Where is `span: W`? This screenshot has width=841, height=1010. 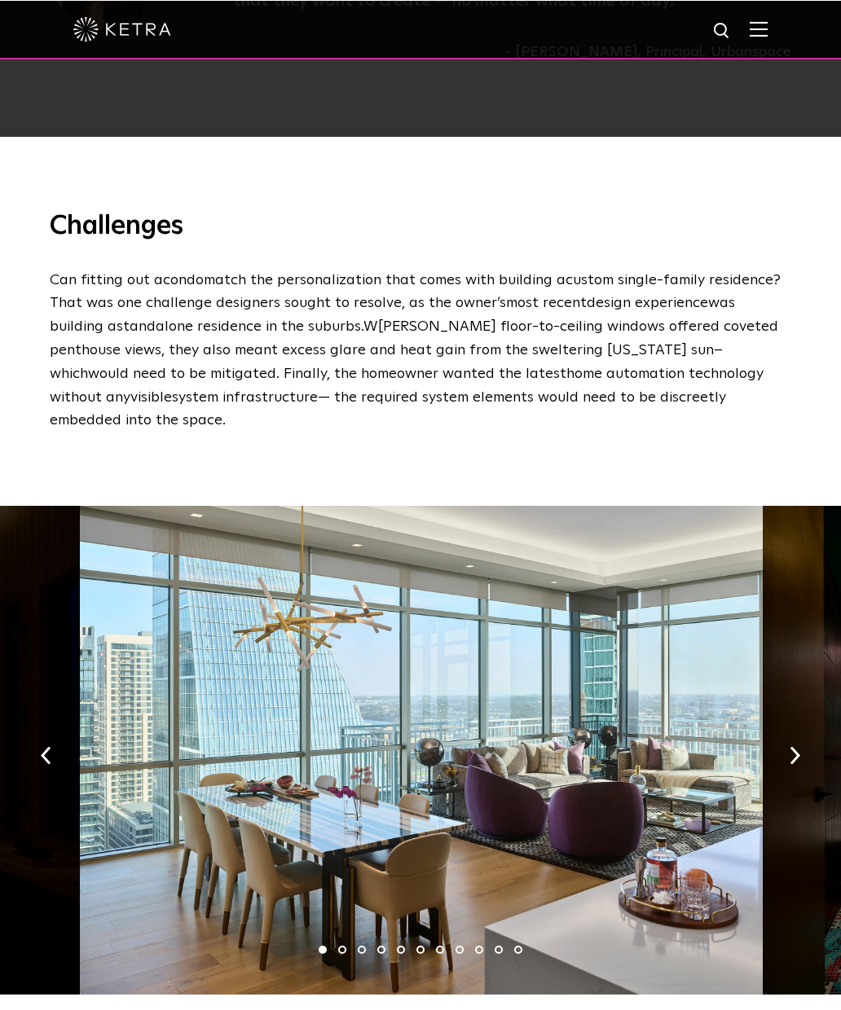
span: W is located at coordinates (371, 326).